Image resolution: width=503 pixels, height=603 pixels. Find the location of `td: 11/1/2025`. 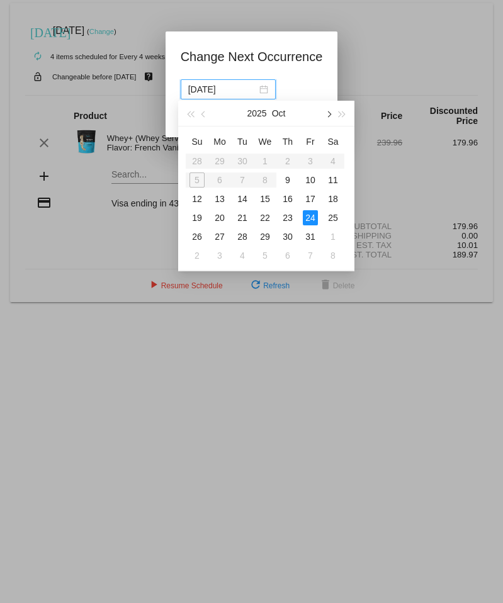

td: 11/1/2025 is located at coordinates (333, 237).